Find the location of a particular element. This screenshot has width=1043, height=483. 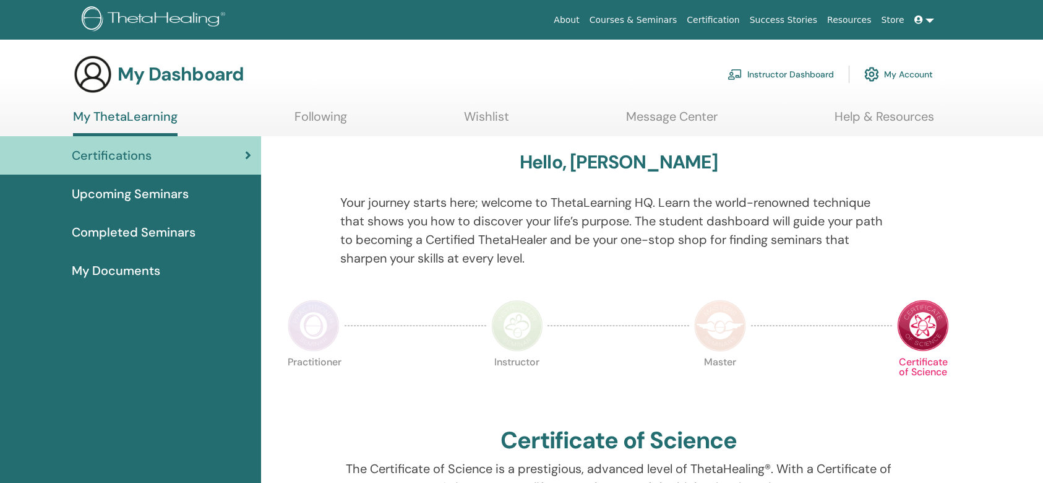

span: My Documents is located at coordinates (116, 270).